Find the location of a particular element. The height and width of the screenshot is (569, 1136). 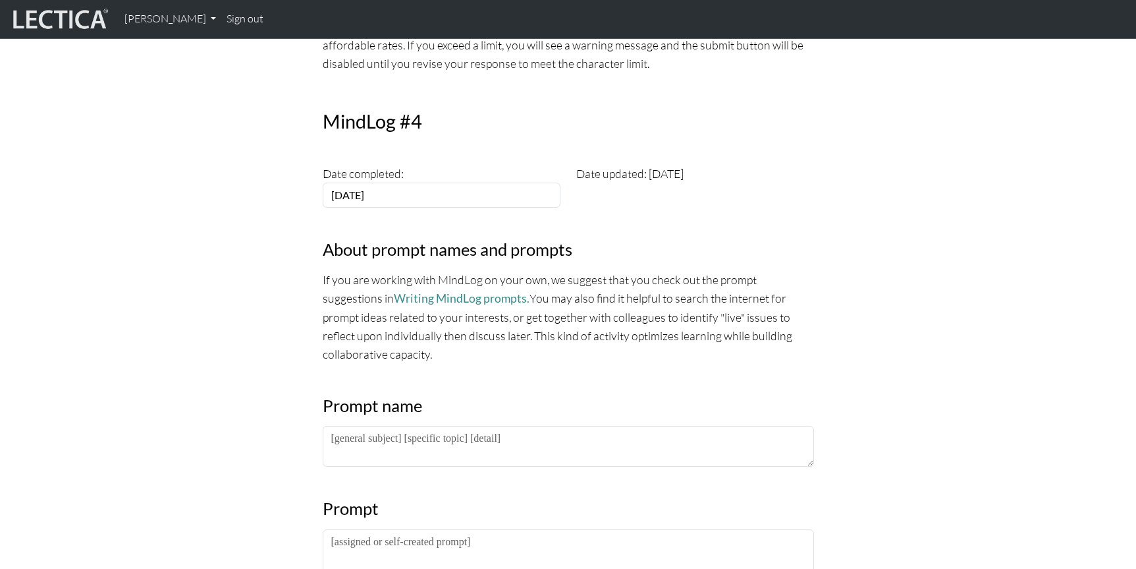

h3: About prompt names and prompts is located at coordinates (569, 249).